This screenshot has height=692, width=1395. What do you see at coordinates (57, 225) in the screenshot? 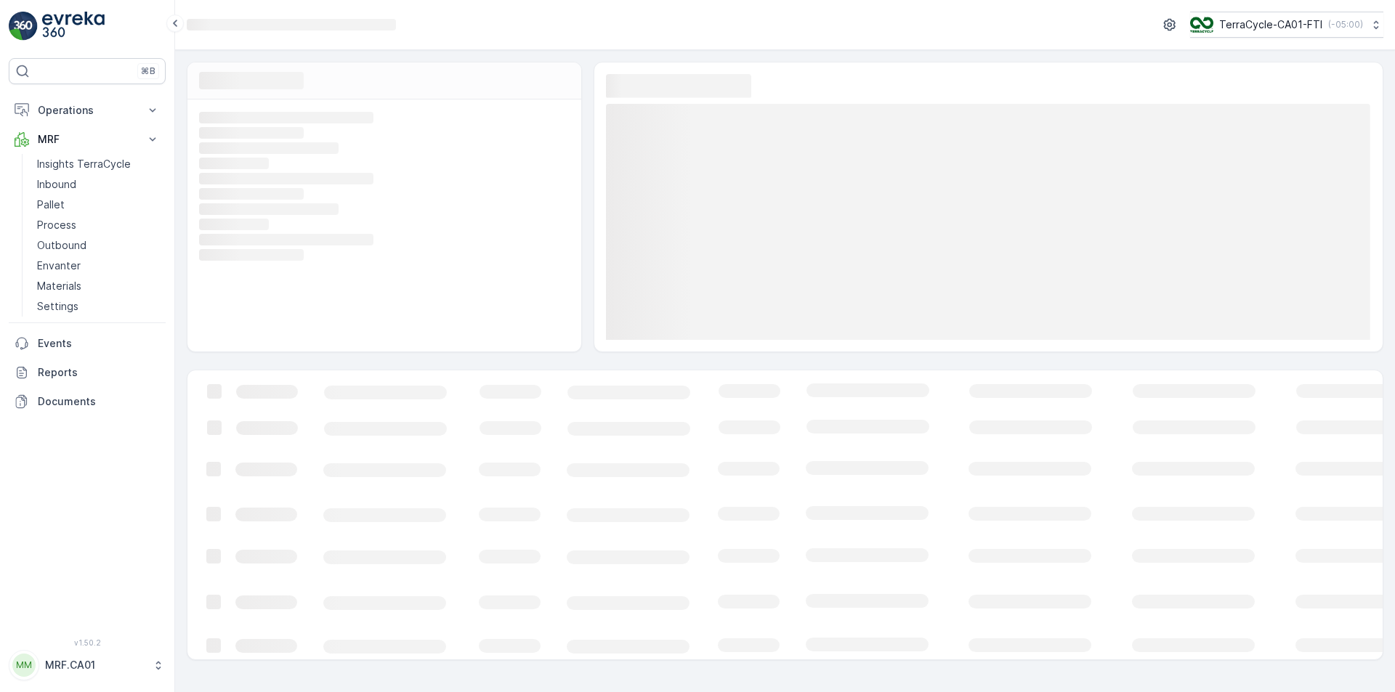
I see `p: Process` at bounding box center [57, 225].